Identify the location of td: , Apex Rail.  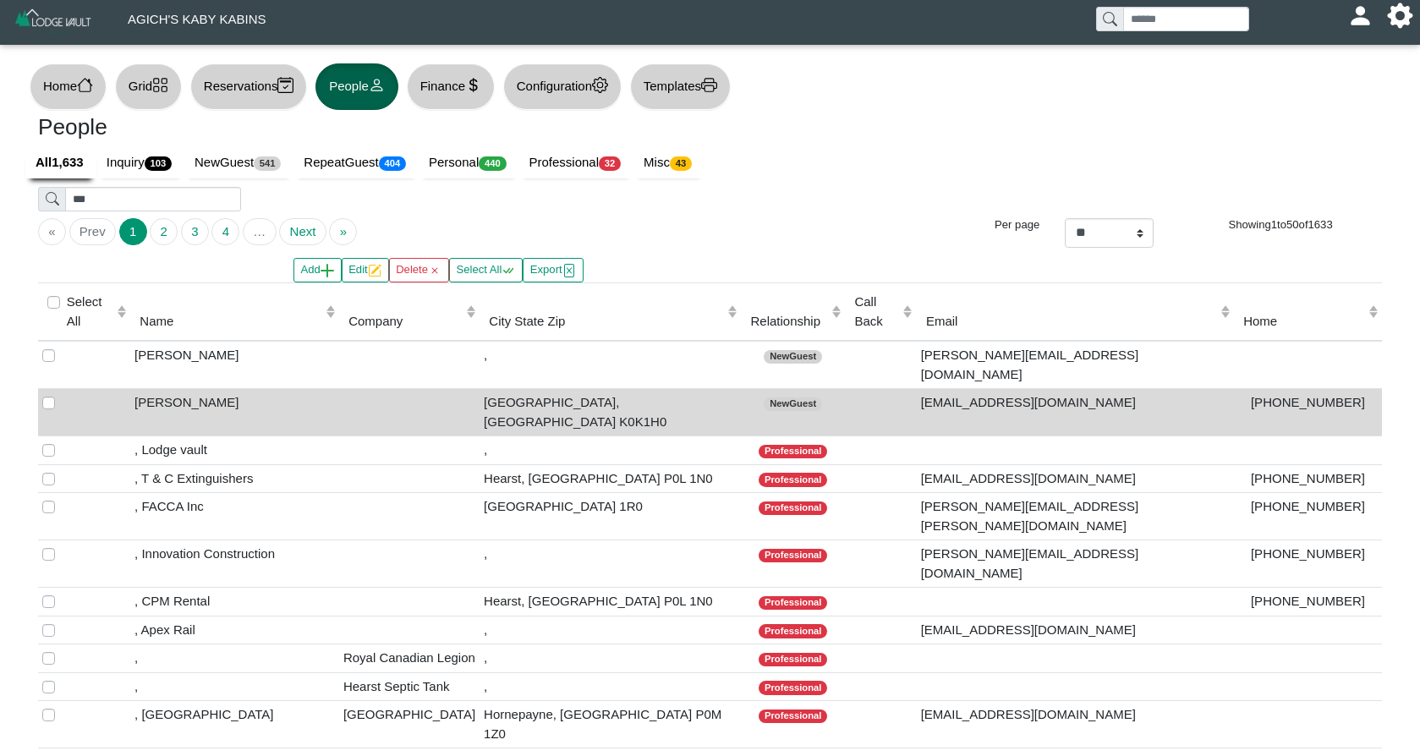
(234, 630).